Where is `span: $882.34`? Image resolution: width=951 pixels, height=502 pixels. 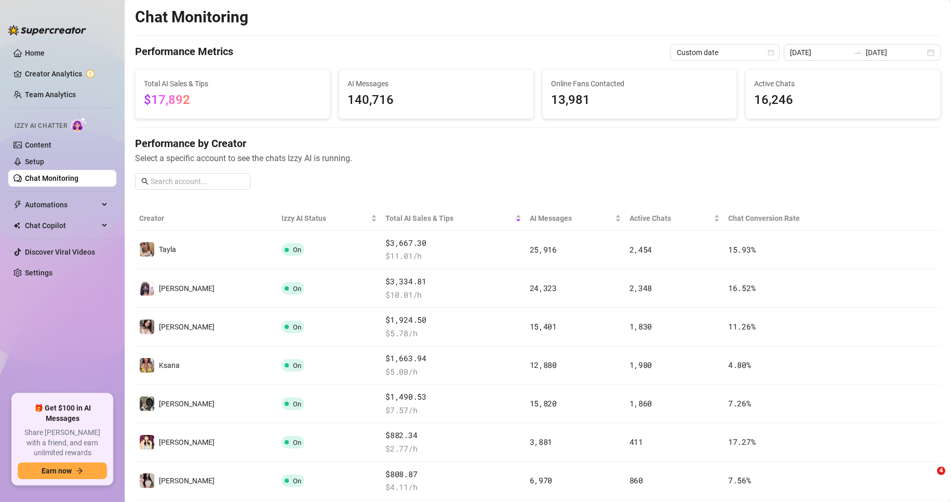 span: $882.34 is located at coordinates (453, 435).